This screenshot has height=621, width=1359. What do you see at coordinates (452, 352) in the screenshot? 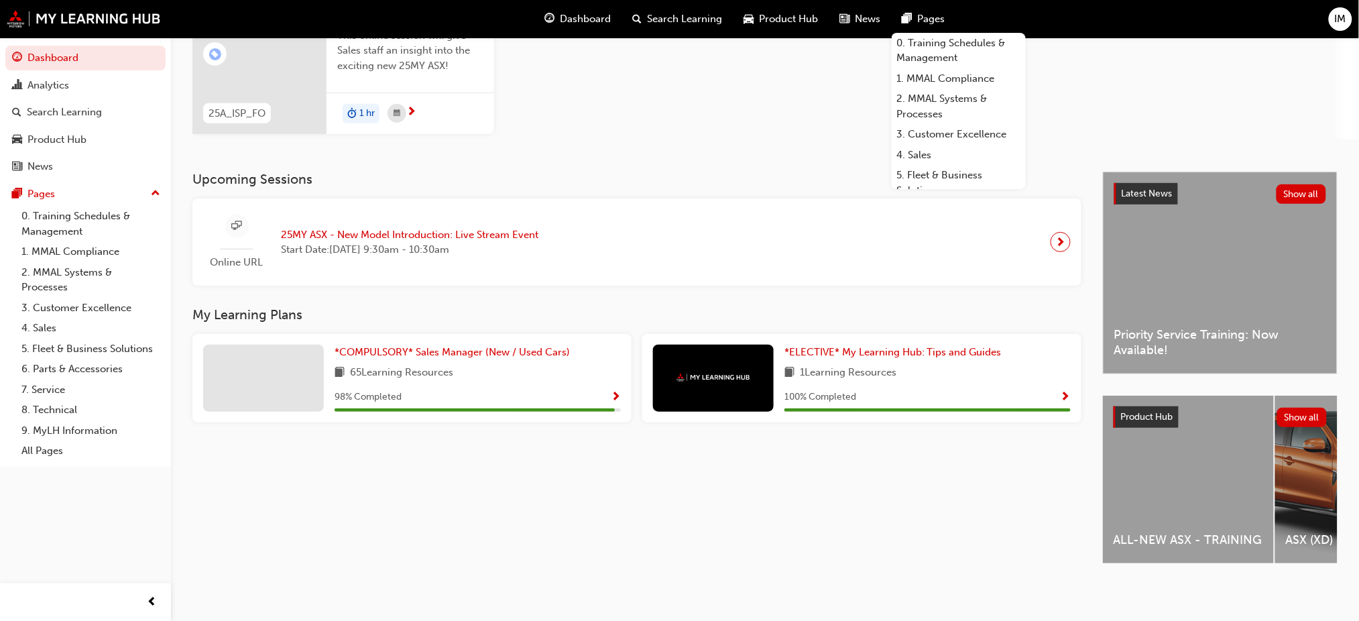
I see `span: *COMPULSORY* Sales Manager (New / Used Cars)` at bounding box center [452, 352].